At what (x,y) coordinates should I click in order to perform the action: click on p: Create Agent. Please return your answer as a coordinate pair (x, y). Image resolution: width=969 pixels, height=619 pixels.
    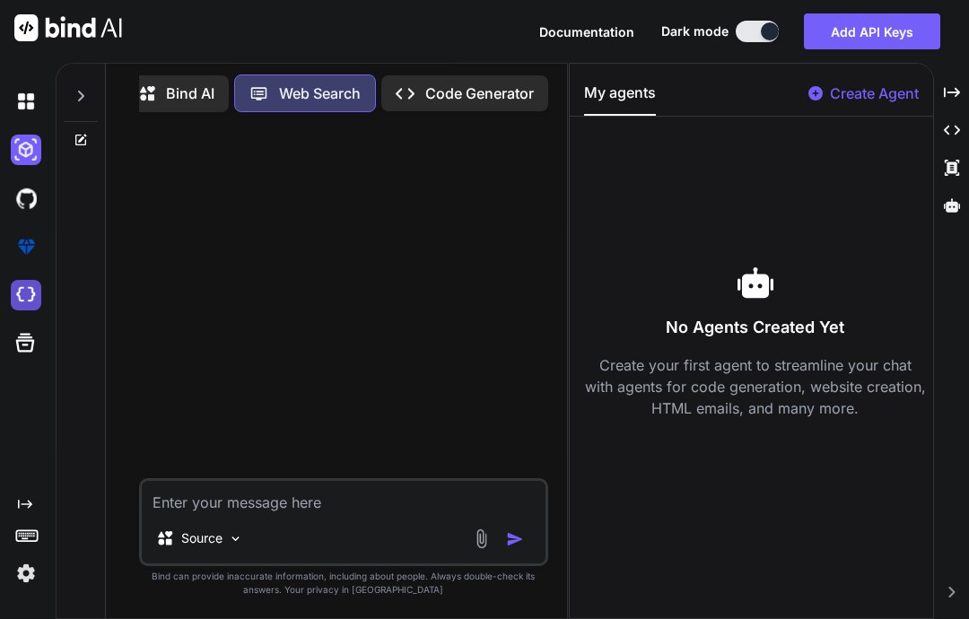
    Looking at the image, I should click on (873, 93).